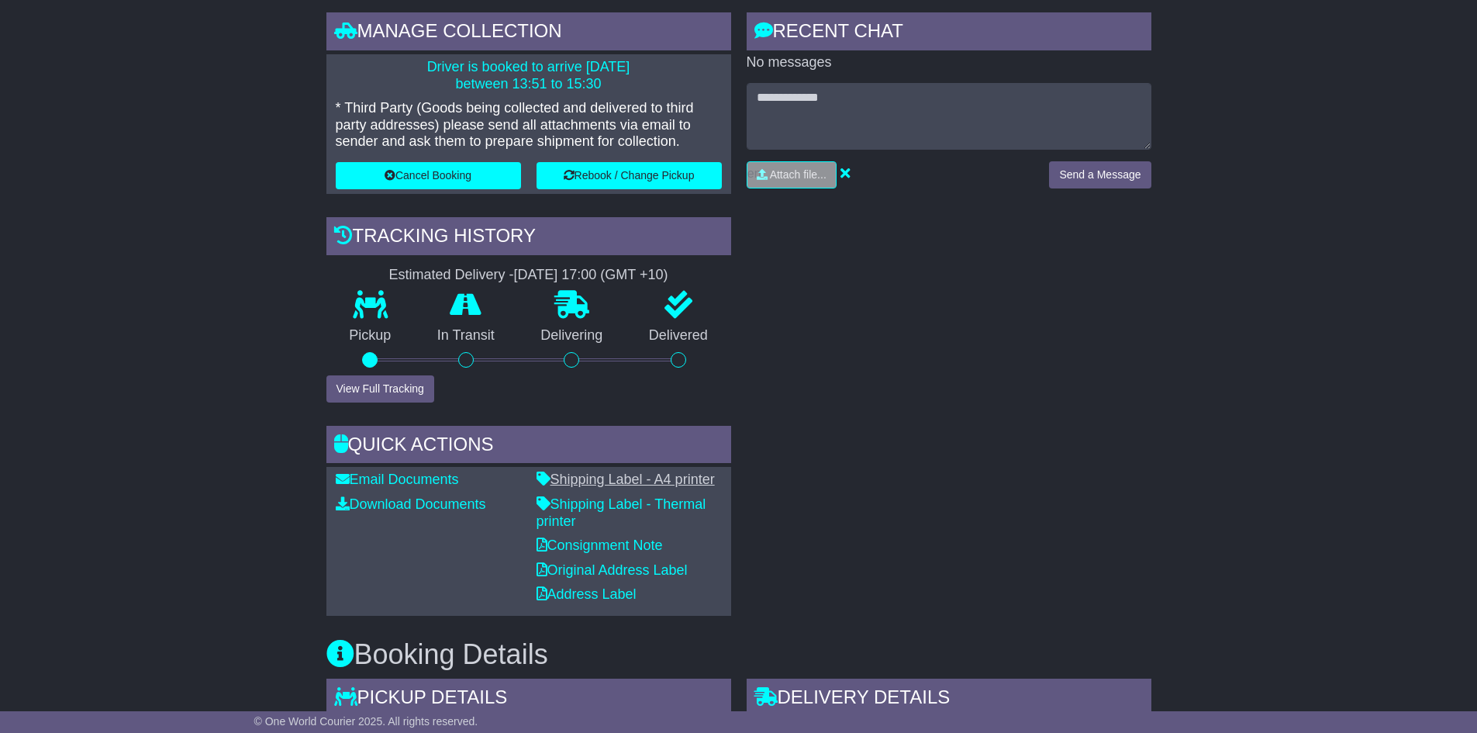 The width and height of the screenshot is (1477, 733). Describe the element at coordinates (599, 545) in the screenshot. I see `a: Consignment Note` at that location.